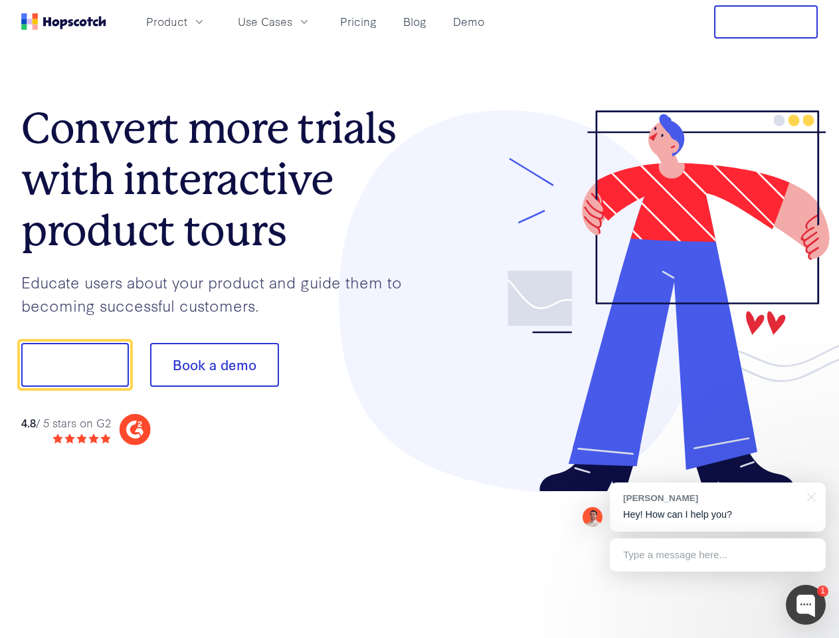 The height and width of the screenshot is (638, 839). What do you see at coordinates (718, 514) in the screenshot?
I see `p: Hey! How can I help you?` at bounding box center [718, 514].